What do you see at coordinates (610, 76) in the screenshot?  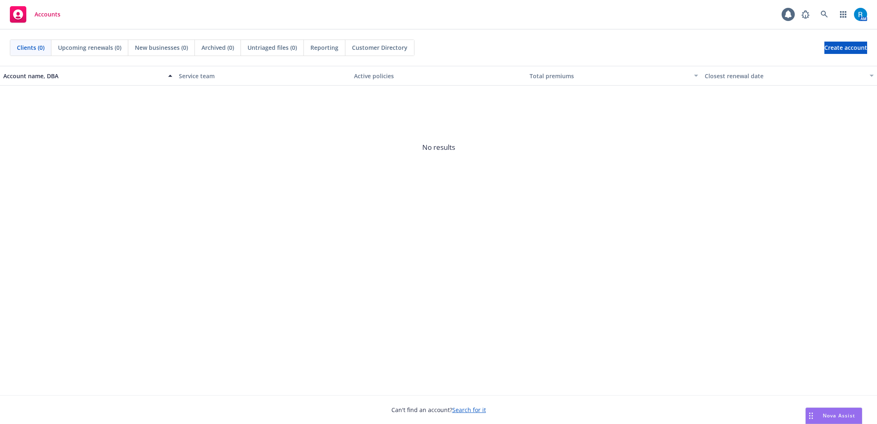 I see `div: Total premiums` at bounding box center [610, 76].